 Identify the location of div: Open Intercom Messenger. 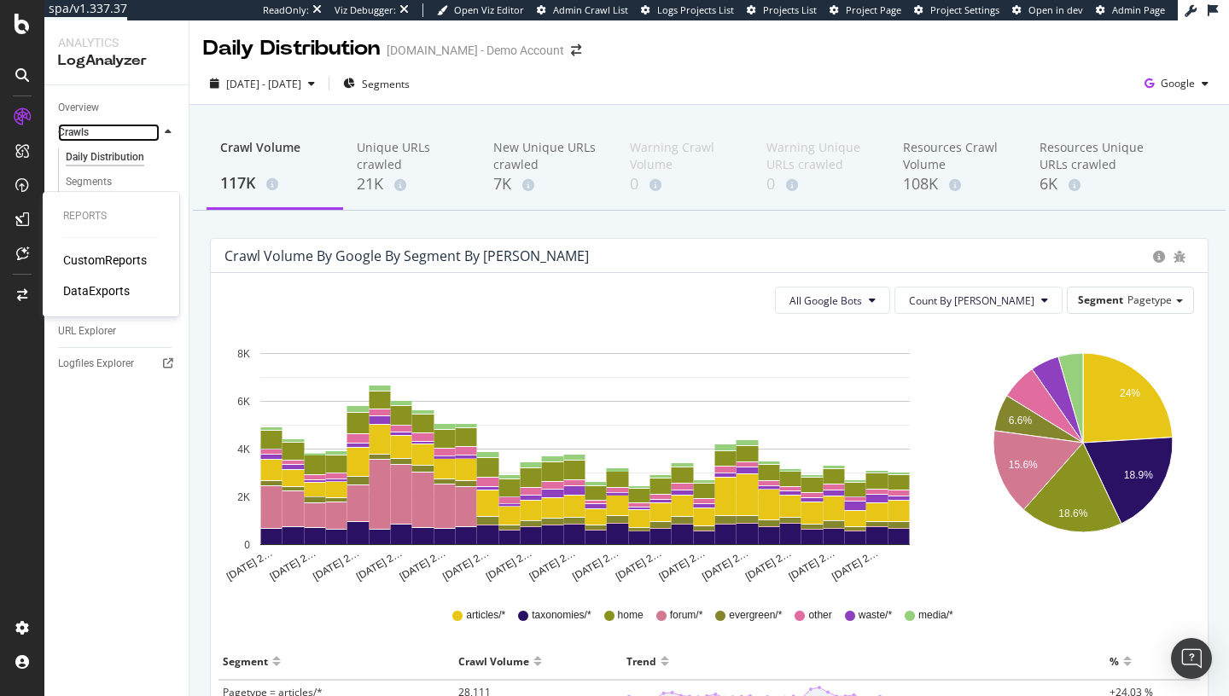
(1191, 659).